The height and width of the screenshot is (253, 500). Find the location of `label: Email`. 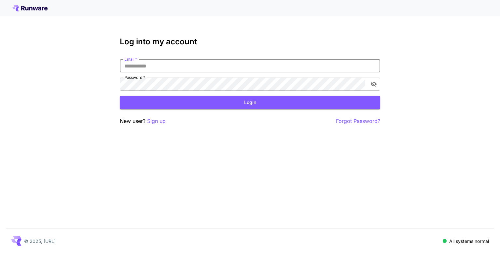

label: Email is located at coordinates (131, 59).